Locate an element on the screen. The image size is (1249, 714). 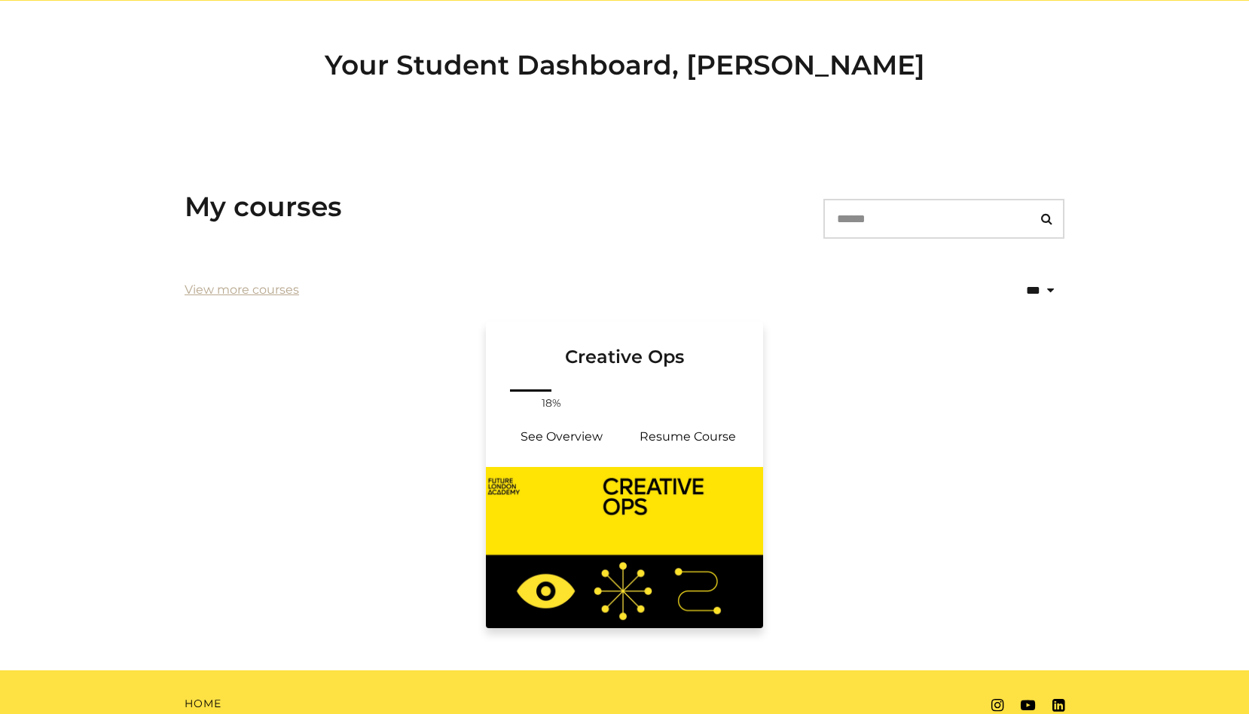
h3: My courses is located at coordinates (263, 206).